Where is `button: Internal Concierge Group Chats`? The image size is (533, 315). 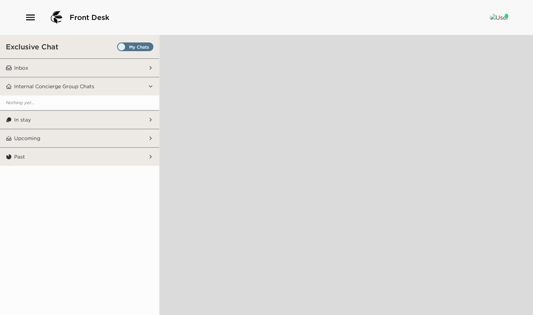 button: Internal Concierge Group Chats is located at coordinates (80, 86).